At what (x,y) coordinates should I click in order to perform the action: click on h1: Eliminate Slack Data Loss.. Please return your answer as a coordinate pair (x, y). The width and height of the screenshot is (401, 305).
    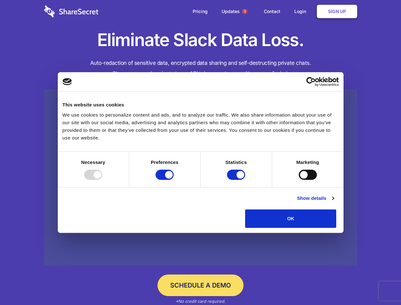
    Looking at the image, I should click on (201, 40).